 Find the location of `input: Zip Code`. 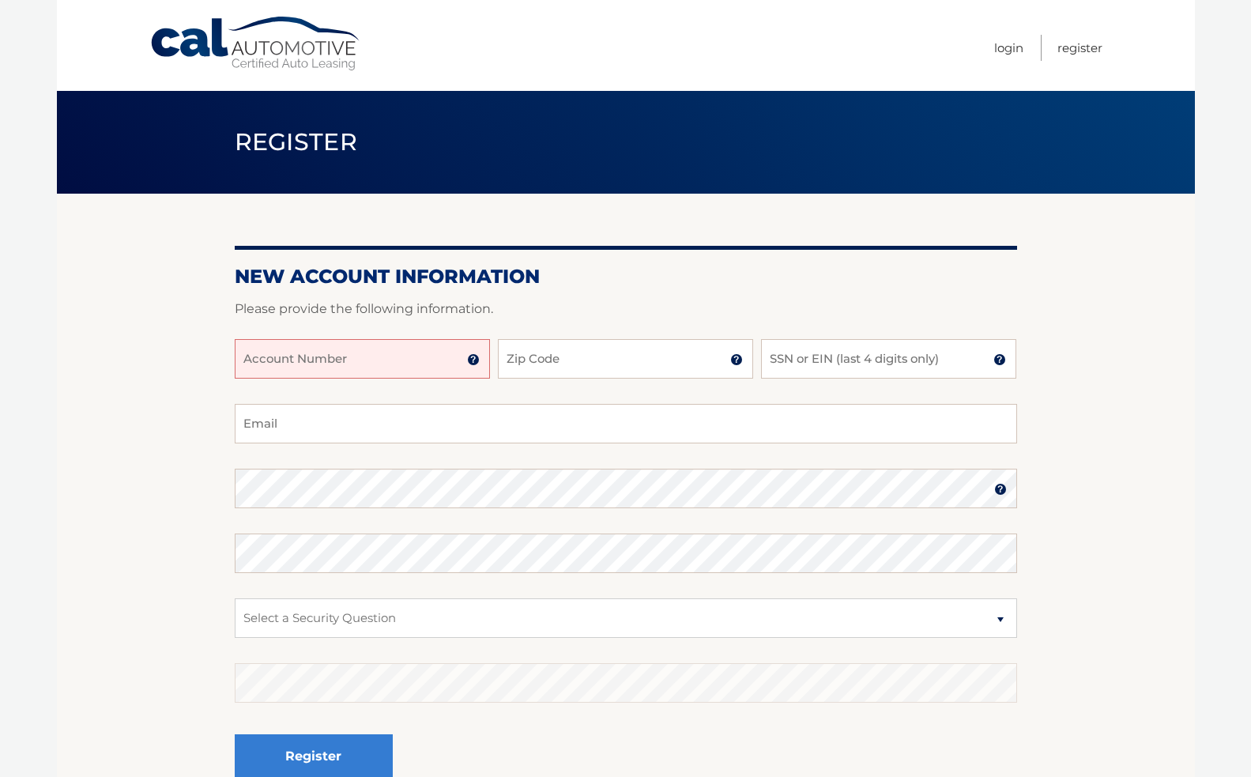

input: Zip Code is located at coordinates (625, 359).